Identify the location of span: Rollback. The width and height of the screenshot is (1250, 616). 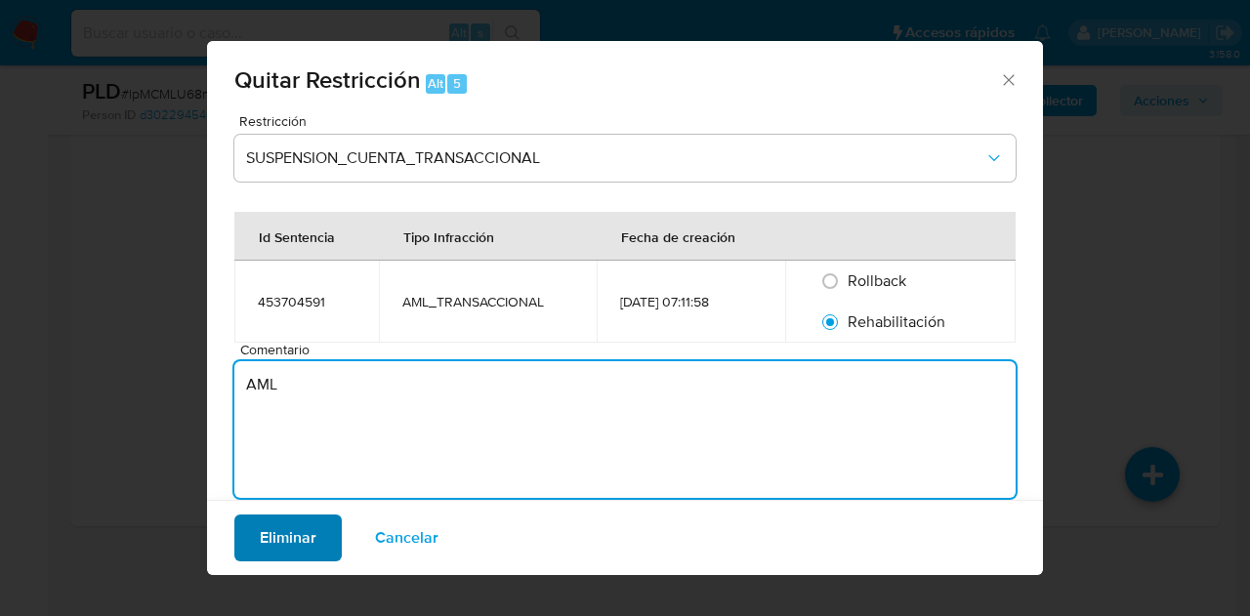
(877, 280).